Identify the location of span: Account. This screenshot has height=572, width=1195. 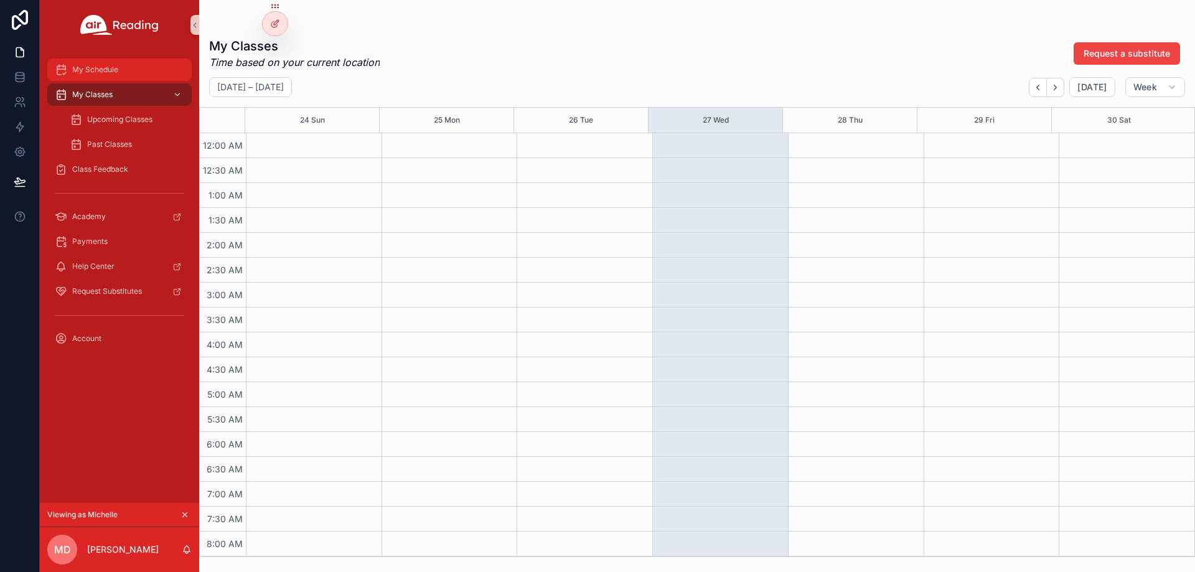
(87, 339).